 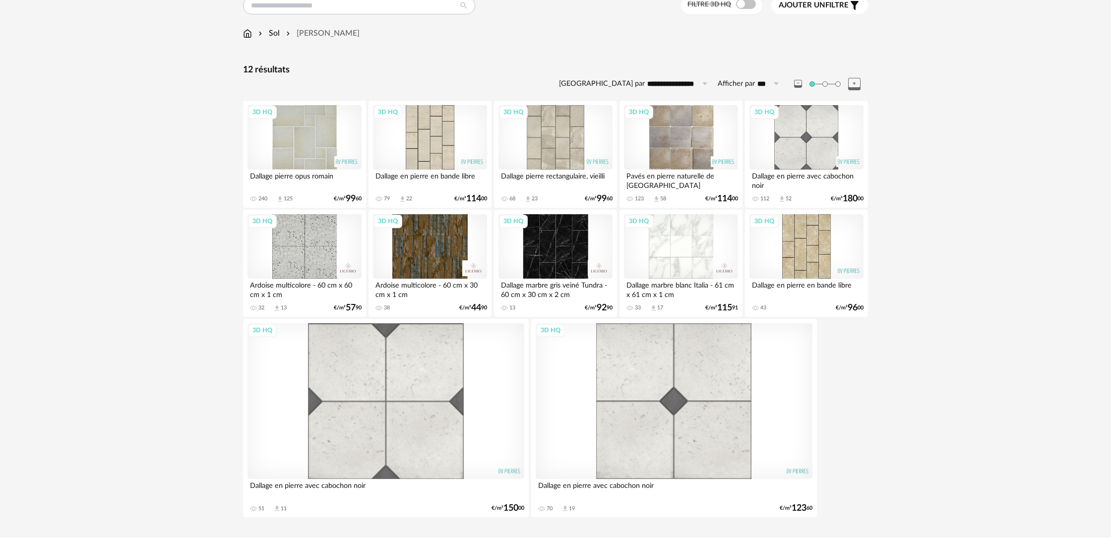 What do you see at coordinates (681, 263) in the screenshot?
I see `a: 3D HQ Dallage marbre blanc Italia - 61 cm x 61 cm x 1 cm 33 Download icon 17 €/m²11591` at bounding box center [681, 263].